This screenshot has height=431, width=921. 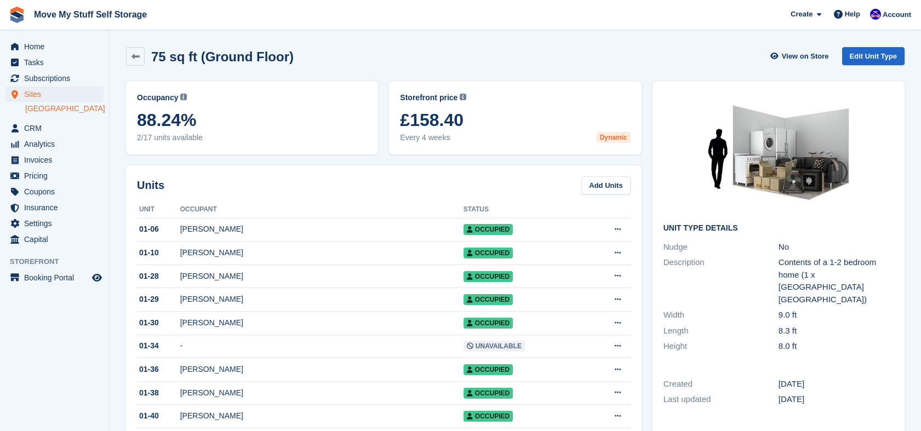 I want to click on div: Description, so click(x=721, y=281).